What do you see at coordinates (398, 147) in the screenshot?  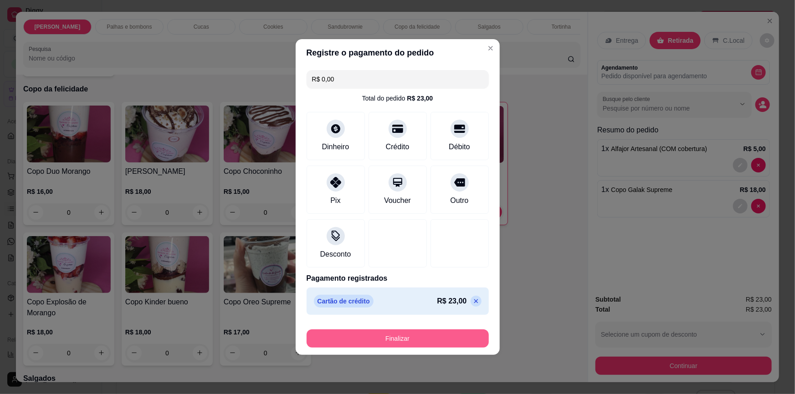 I see `div: Crédito` at bounding box center [398, 147].